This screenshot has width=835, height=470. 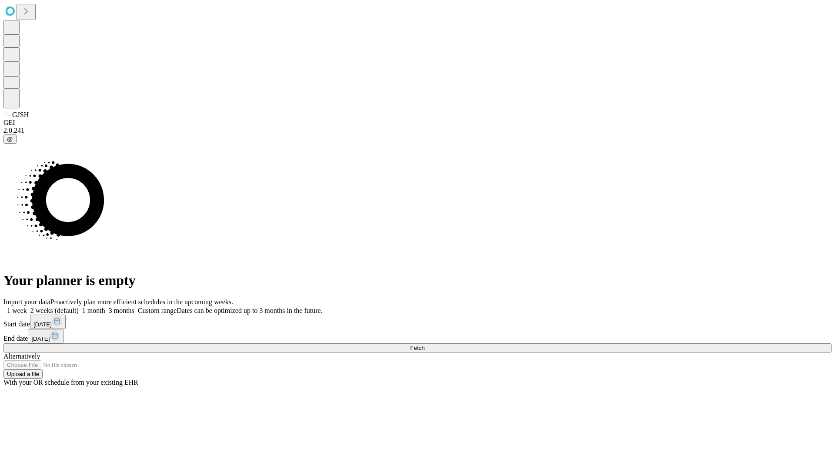 What do you see at coordinates (93, 310) in the screenshot?
I see `span: 1 month` at bounding box center [93, 310].